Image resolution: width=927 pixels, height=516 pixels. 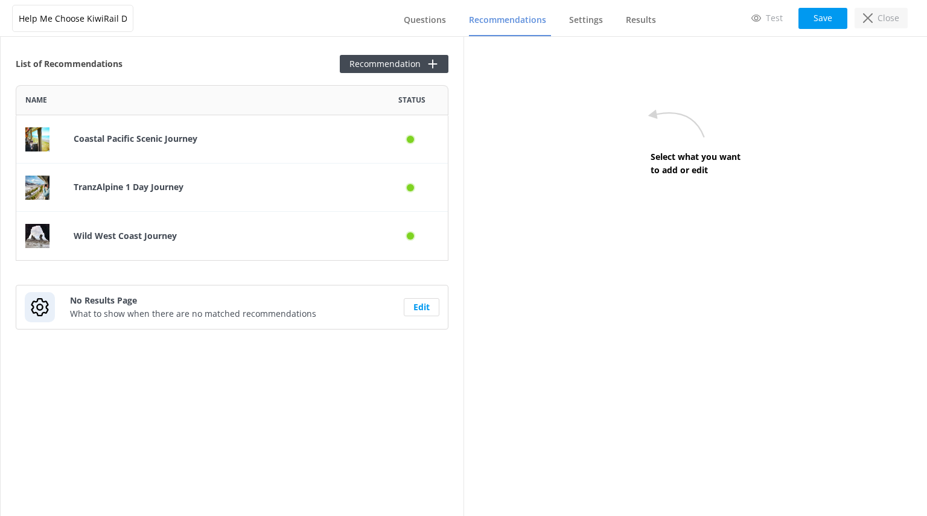 I want to click on a: Test, so click(x=767, y=18).